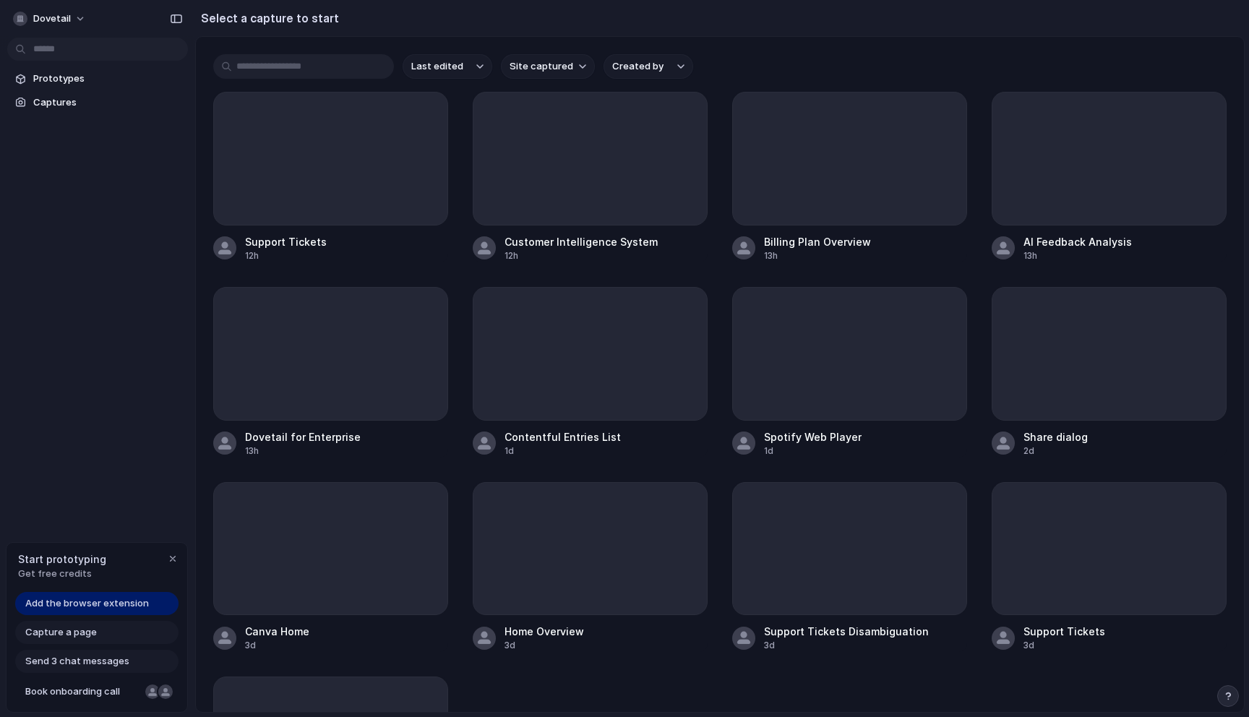 This screenshot has width=1249, height=717. Describe the element at coordinates (62, 559) in the screenshot. I see `span: Start prototyping` at that location.